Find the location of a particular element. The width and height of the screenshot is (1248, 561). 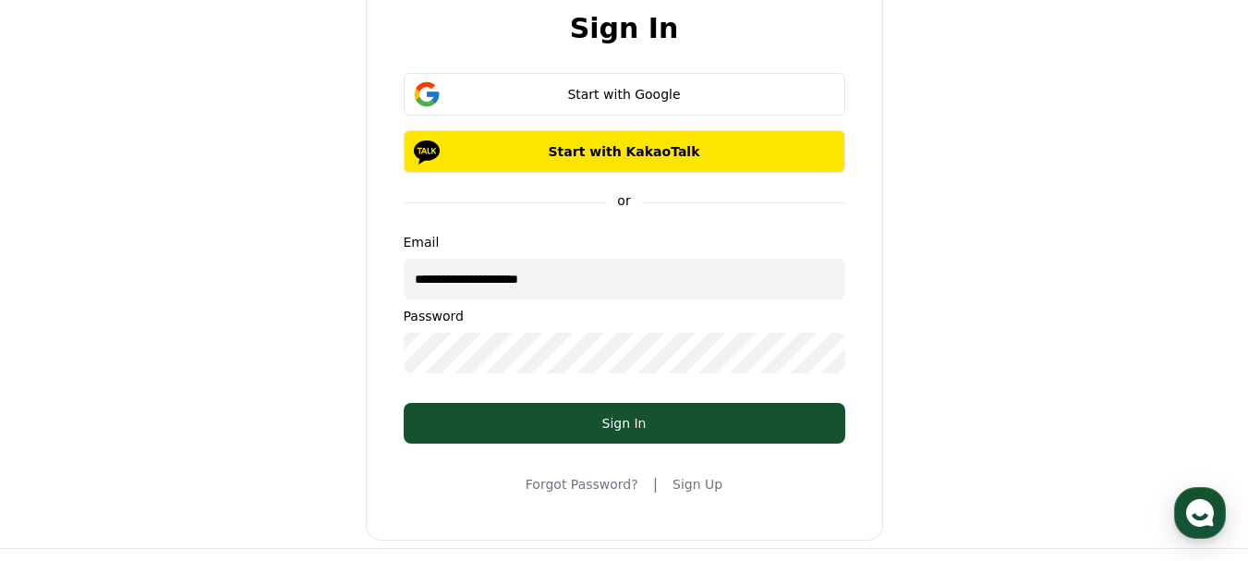

span: Home is located at coordinates (63, 442).